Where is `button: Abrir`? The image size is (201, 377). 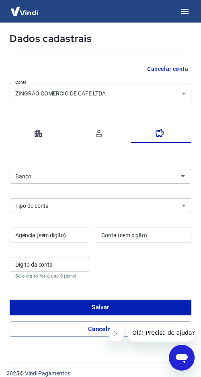
button: Abrir is located at coordinates (183, 176).